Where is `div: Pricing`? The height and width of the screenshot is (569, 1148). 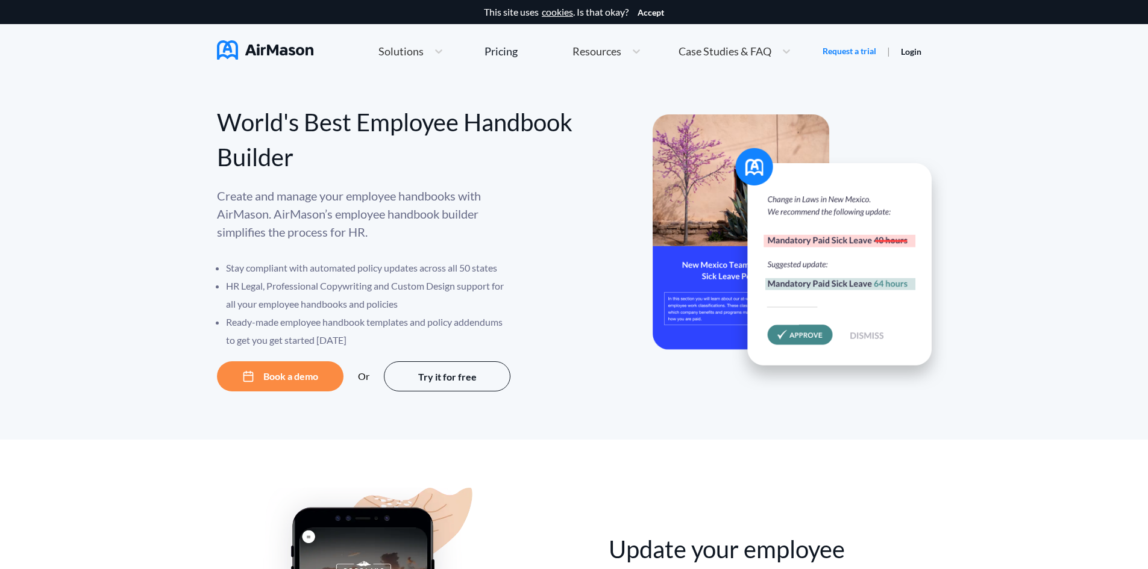 div: Pricing is located at coordinates (501, 51).